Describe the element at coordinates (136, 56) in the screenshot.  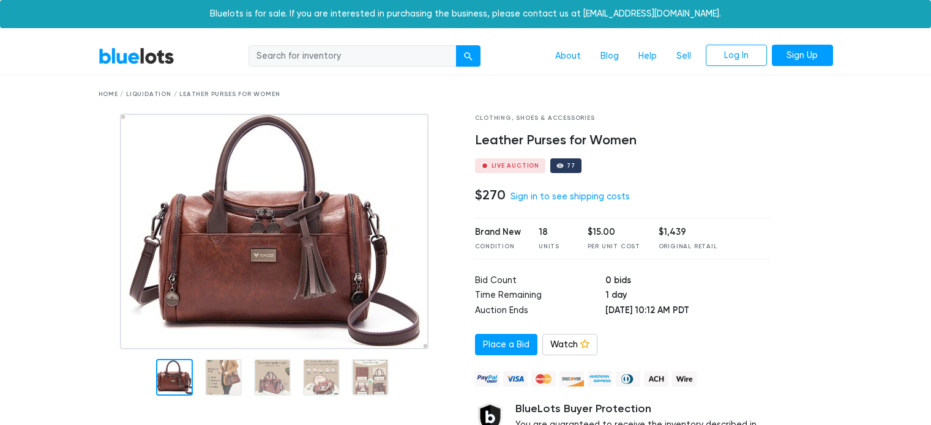
I see `a: BlueLots` at that location.